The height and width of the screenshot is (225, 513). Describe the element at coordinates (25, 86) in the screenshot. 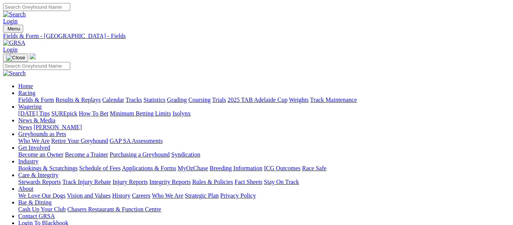

I see `a: Home` at that location.